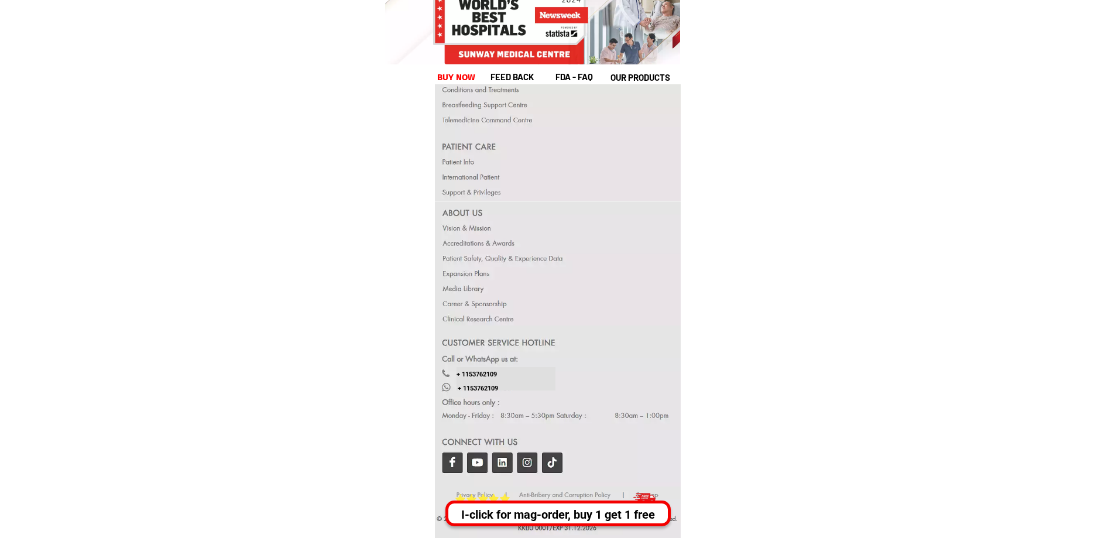  Describe the element at coordinates (555, 514) in the screenshot. I see `font: I-click for mag-order, buy 1 get 1 free` at that location.